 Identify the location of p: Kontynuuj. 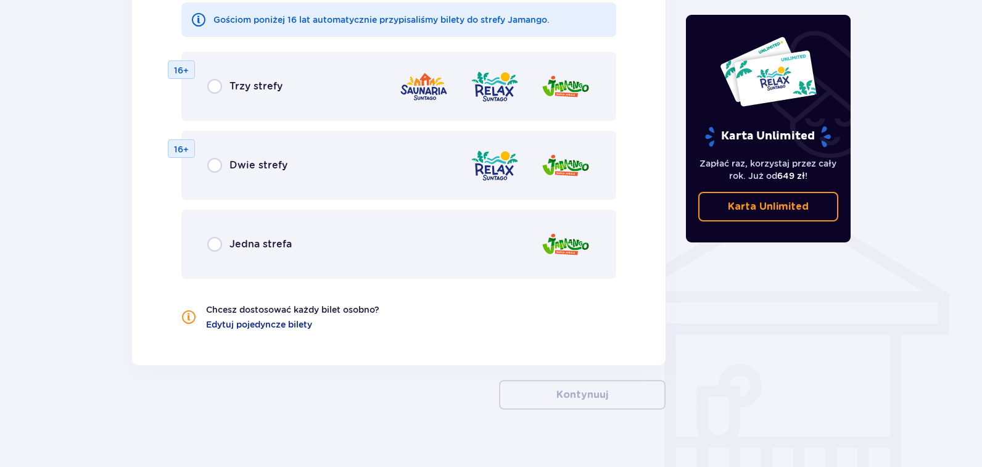
(582, 395).